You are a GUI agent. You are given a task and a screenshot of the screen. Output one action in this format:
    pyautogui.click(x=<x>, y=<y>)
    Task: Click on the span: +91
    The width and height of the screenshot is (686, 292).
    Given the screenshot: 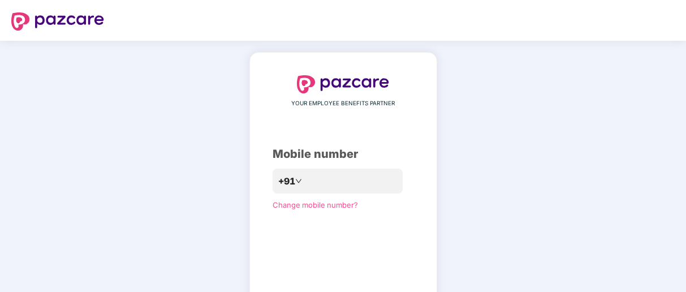 What is the action you would take?
    pyautogui.click(x=287, y=181)
    